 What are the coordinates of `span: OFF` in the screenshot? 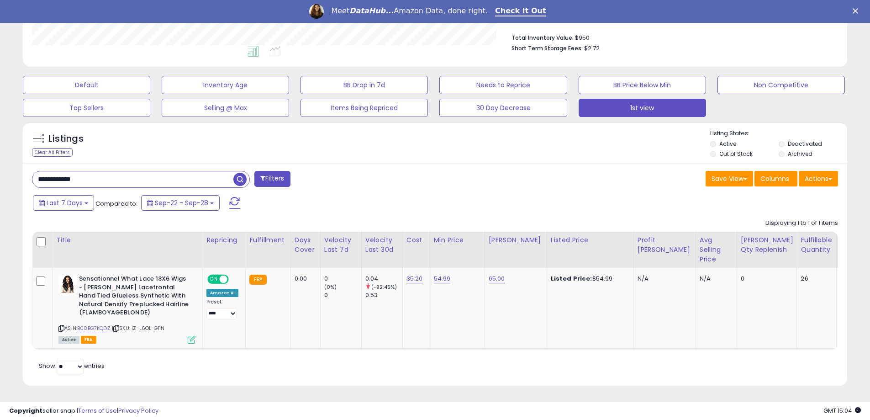 It's located at (235, 279).